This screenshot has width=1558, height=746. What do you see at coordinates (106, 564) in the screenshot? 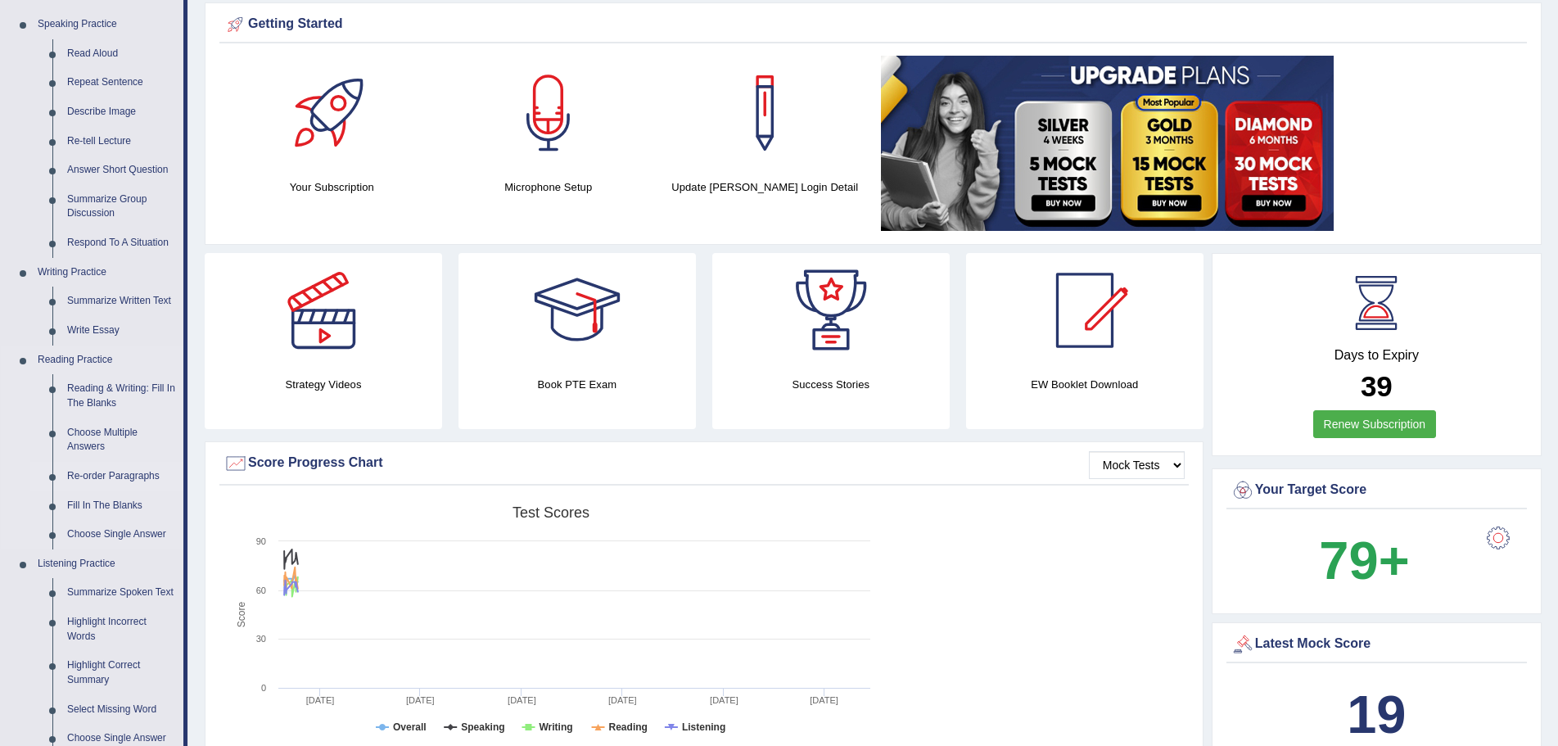
I see `a: Listening Practice` at bounding box center [106, 564].